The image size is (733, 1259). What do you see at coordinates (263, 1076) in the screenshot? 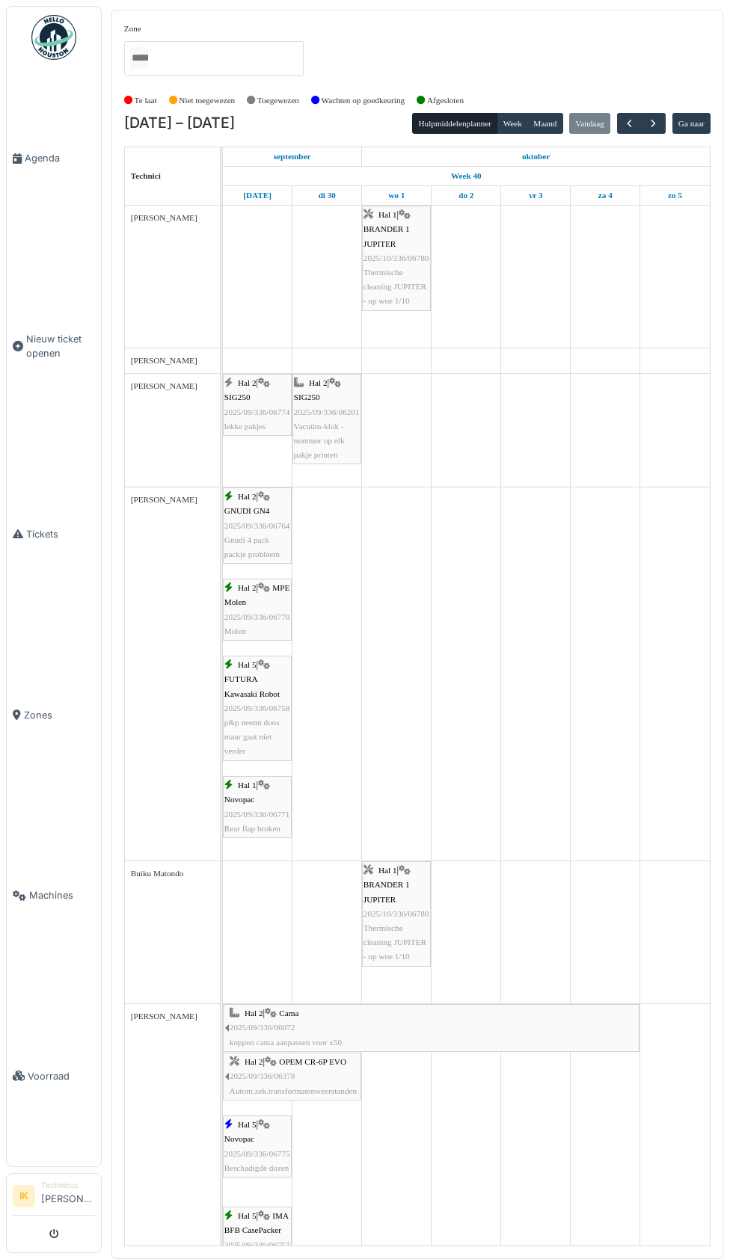
I see `span: 2025/09/336/06378` at bounding box center [263, 1076].